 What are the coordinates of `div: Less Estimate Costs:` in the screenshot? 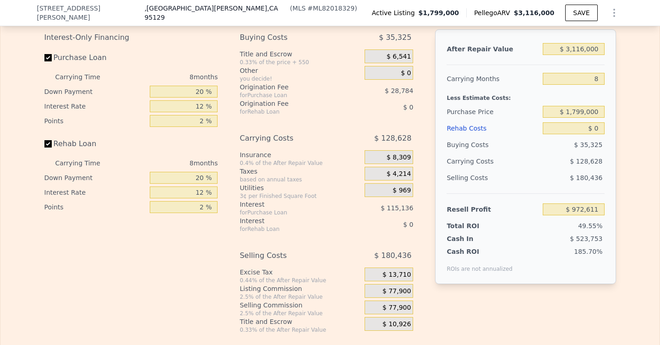 It's located at (526, 95).